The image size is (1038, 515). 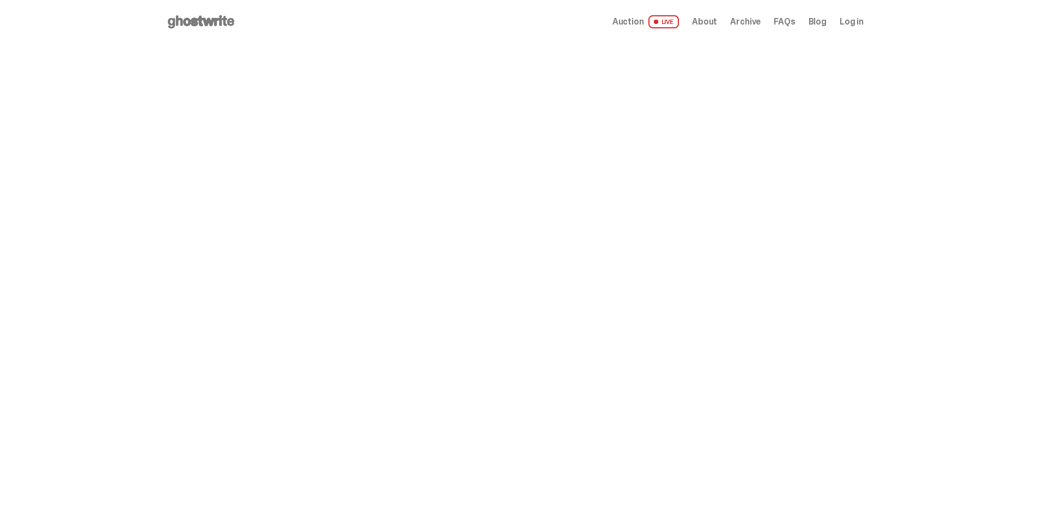 I want to click on span: FAQs, so click(x=784, y=22).